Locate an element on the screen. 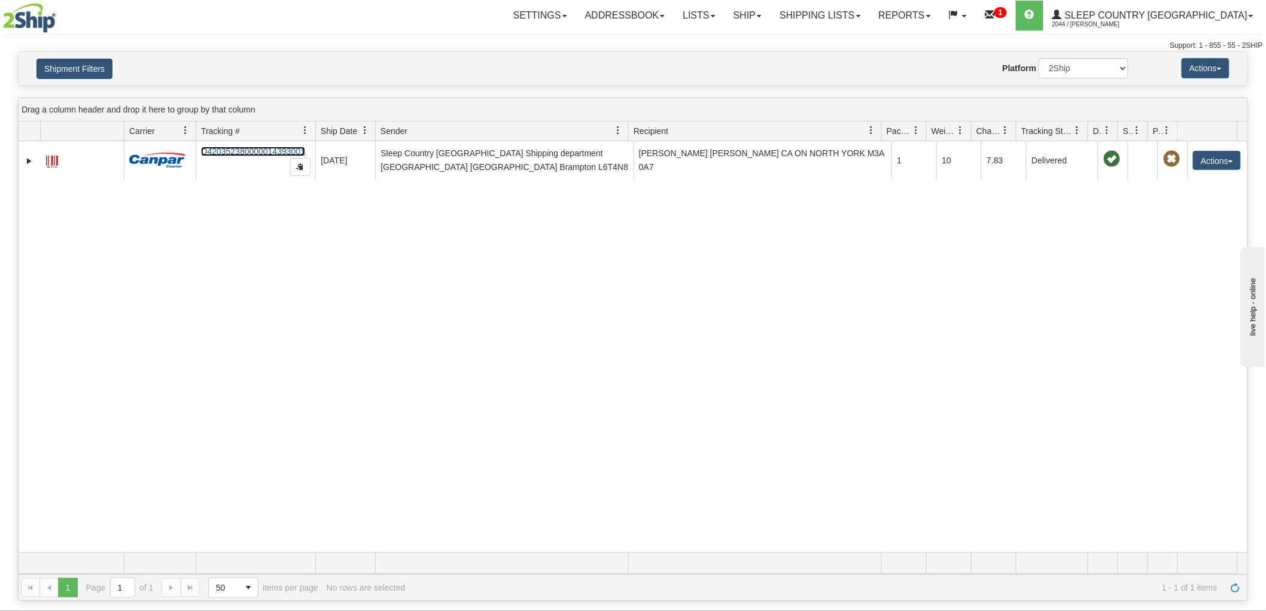 This screenshot has width=1266, height=611. a: Shipment Issues filter column settings is located at coordinates (1137, 130).